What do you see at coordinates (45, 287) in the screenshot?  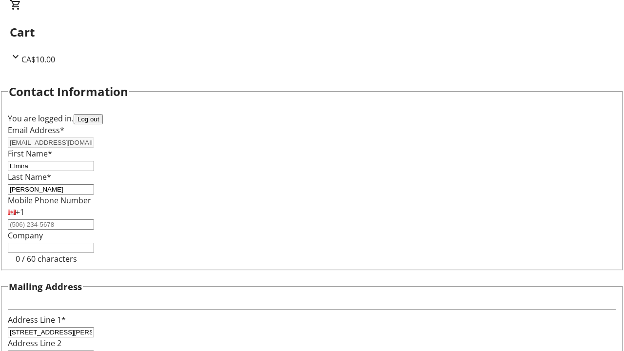 I see `h3: Mailing Address` at bounding box center [45, 287].